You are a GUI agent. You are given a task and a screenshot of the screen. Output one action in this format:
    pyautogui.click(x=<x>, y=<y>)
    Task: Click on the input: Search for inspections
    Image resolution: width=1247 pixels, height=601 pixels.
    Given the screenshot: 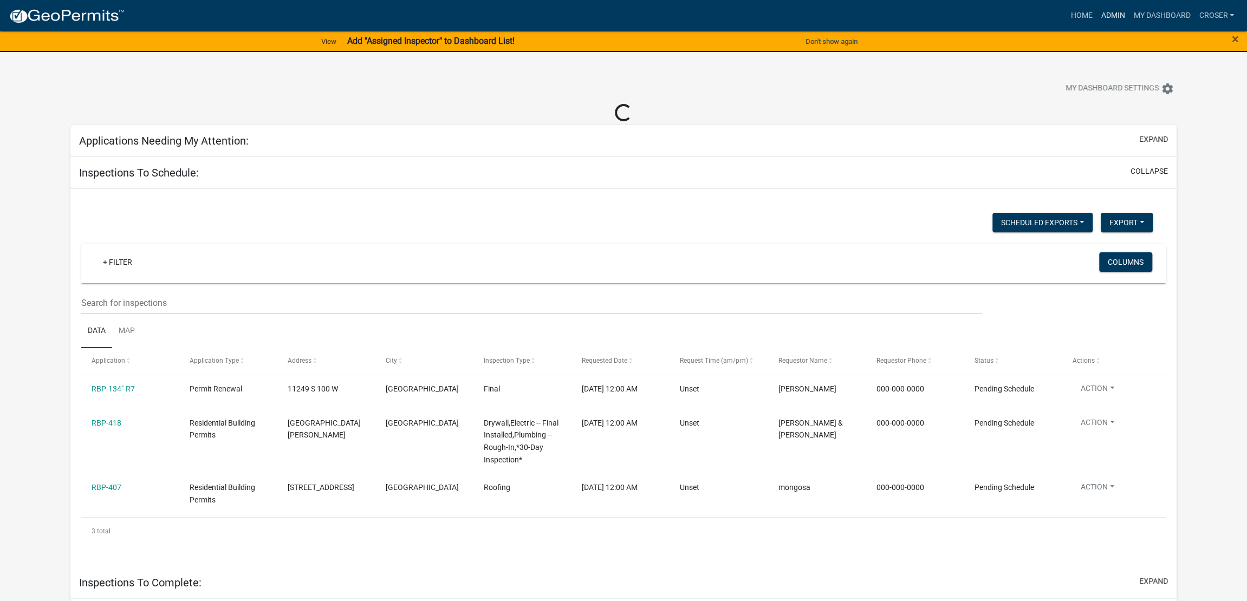 What is the action you would take?
    pyautogui.click(x=531, y=303)
    